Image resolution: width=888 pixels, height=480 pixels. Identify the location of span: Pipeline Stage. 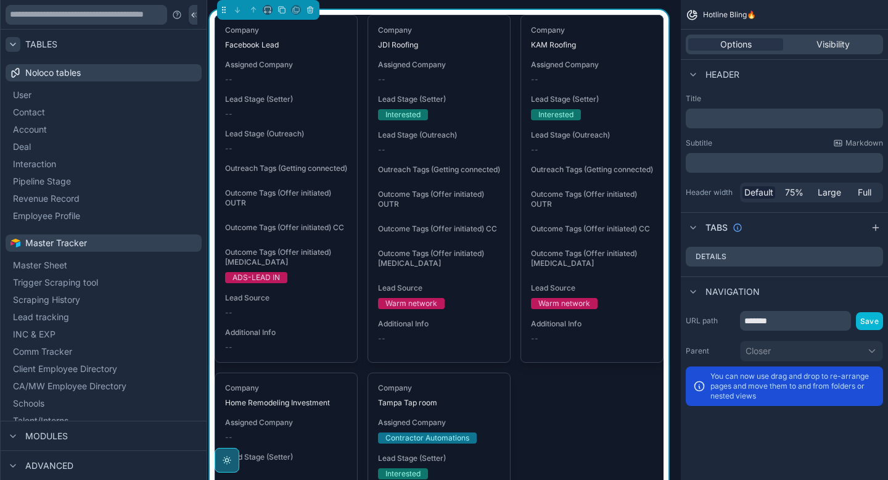
(42, 181).